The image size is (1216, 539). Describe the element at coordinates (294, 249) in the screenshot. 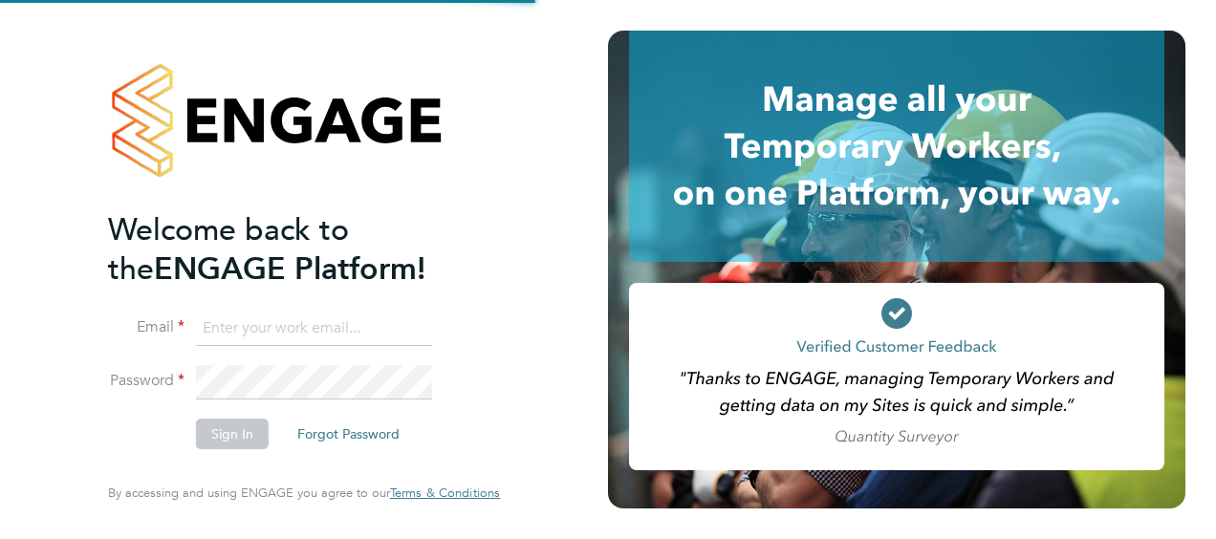

I see `h2: ENGAGE Platform!` at that location.